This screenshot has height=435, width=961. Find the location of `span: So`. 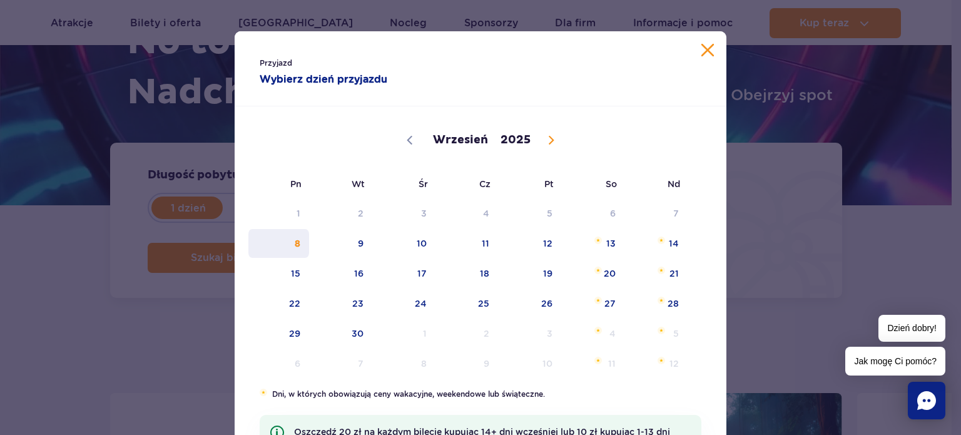

span: So is located at coordinates (594, 184).